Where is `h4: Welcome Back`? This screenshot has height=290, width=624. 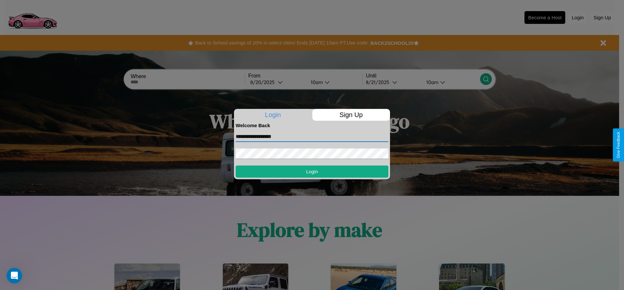
h4: Welcome Back is located at coordinates (312, 125).